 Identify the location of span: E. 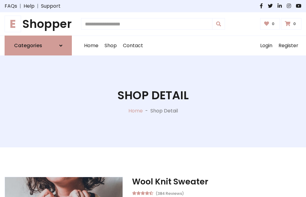
(13, 24).